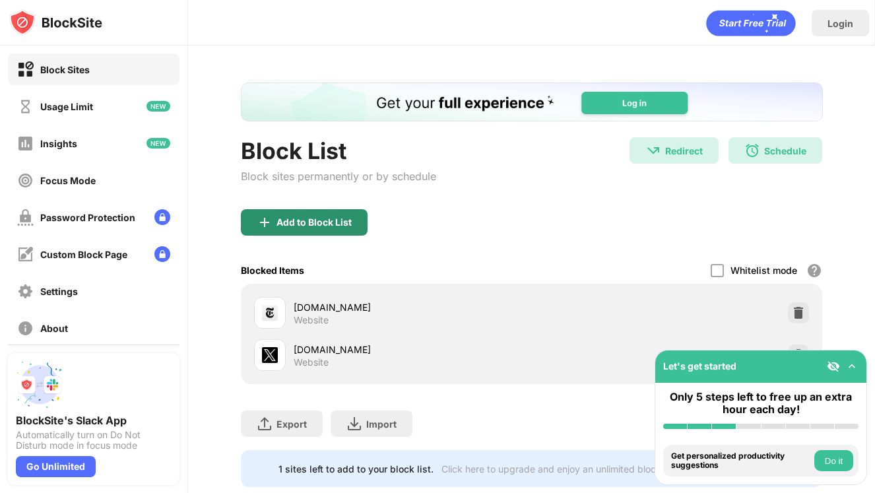 Image resolution: width=875 pixels, height=493 pixels. I want to click on div: animation, so click(751, 23).